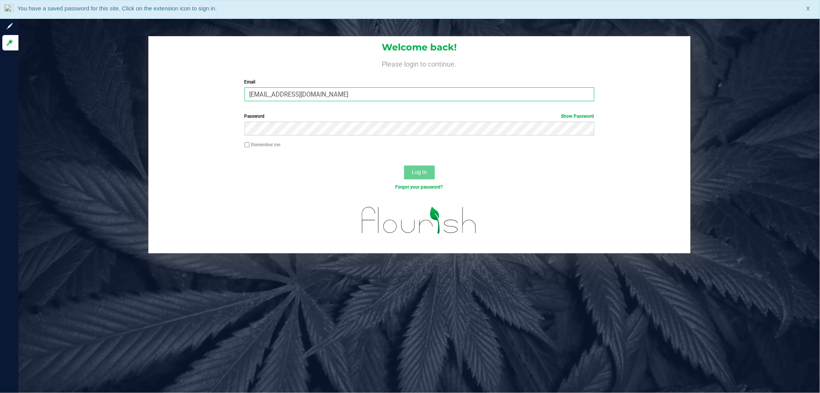 This screenshot has height=393, width=820. What do you see at coordinates (419, 172) in the screenshot?
I see `span: Log In` at bounding box center [419, 172].